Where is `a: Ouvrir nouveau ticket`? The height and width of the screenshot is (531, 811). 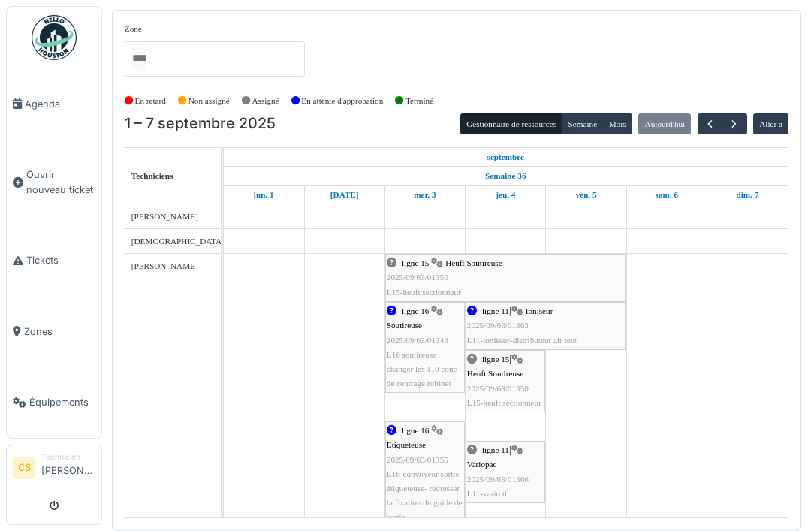 a: Ouvrir nouveau ticket is located at coordinates (54, 182).